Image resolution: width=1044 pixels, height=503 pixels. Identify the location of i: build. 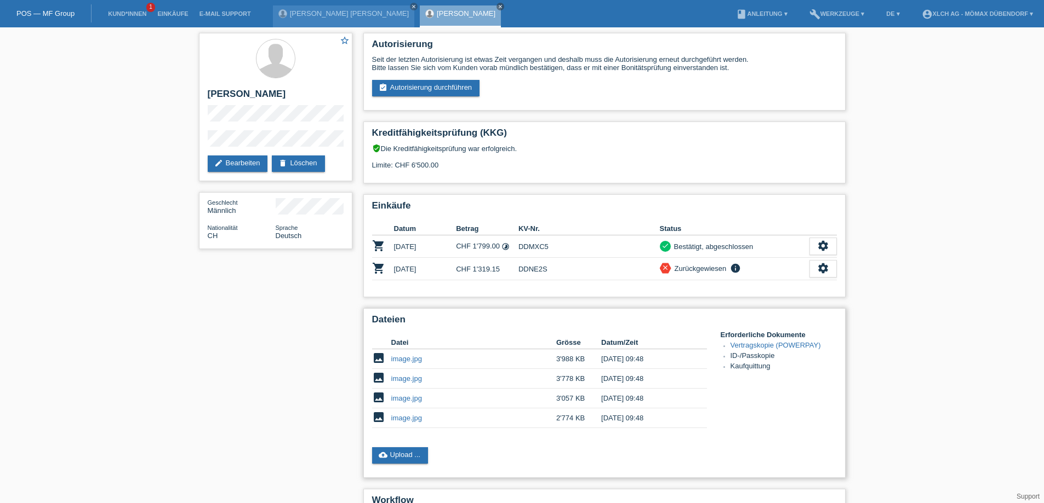
(815, 14).